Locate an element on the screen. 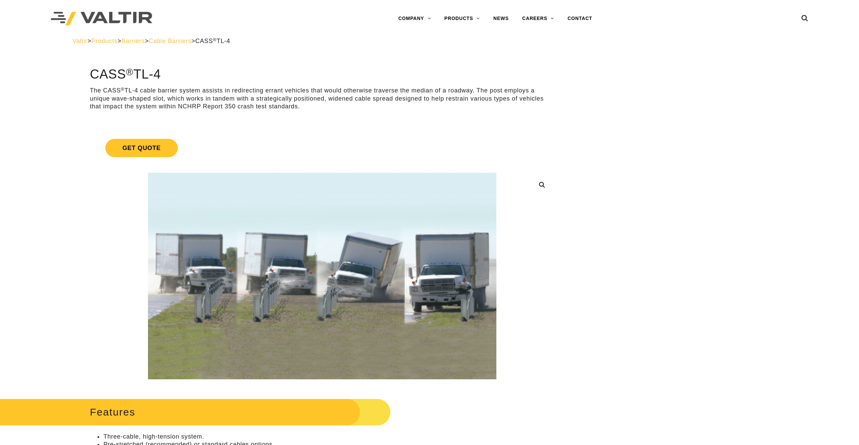 Image resolution: width=859 pixels, height=445 pixels. img: Valtir is located at coordinates (102, 19).